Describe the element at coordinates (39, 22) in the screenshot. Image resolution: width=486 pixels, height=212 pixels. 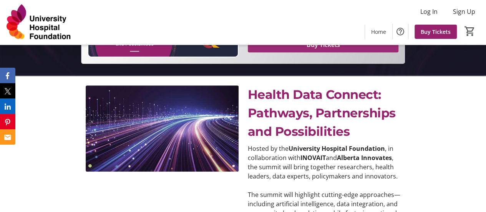
I see `img: University Hospital Foundation's Logo` at that location.